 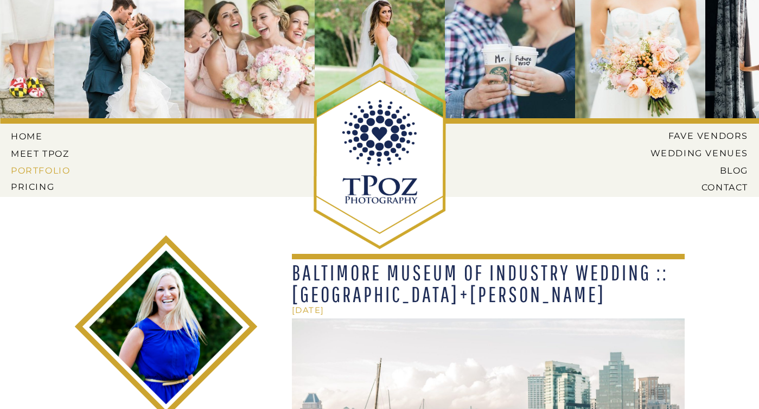 I want to click on nav: CONTACT, so click(x=705, y=187).